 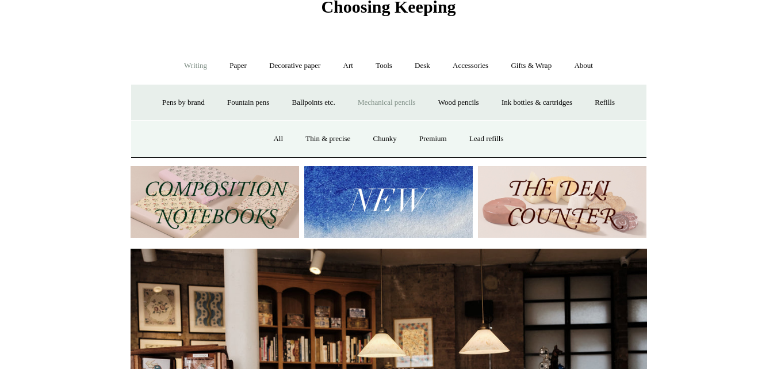 I want to click on a: Decorative paper, so click(x=295, y=66).